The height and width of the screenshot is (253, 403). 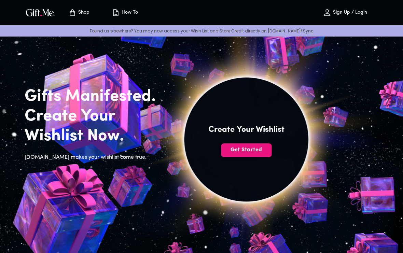 I want to click on button: GiftMe Logo, so click(x=40, y=13).